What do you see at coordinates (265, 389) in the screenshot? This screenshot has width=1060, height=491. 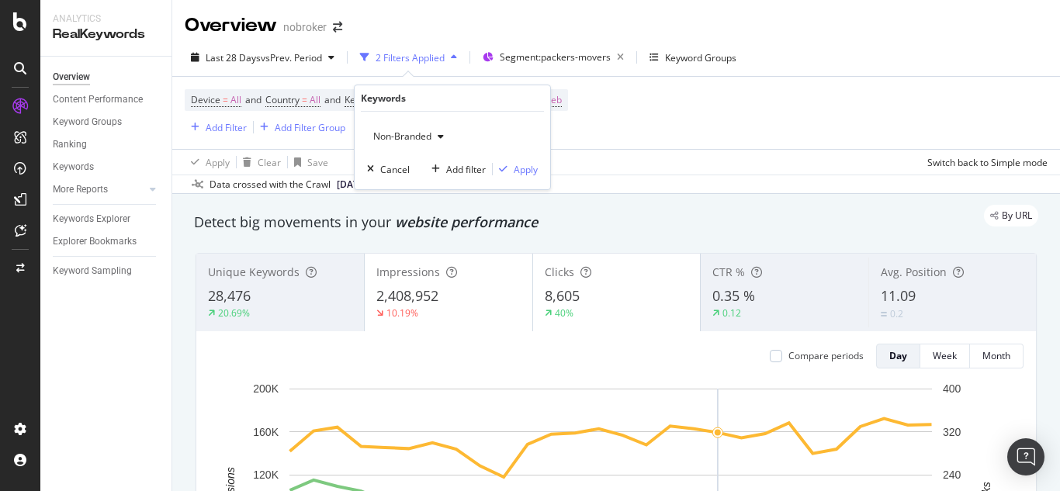 I see `text: 200K` at bounding box center [265, 389].